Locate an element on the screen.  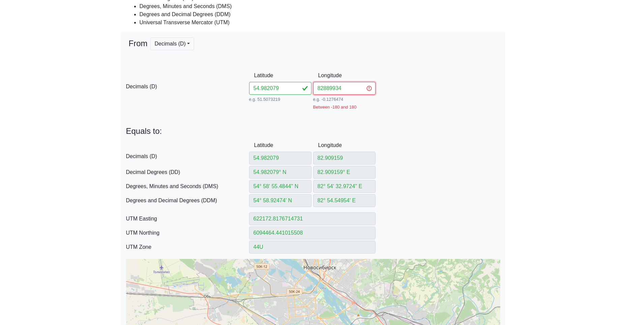
span: From is located at coordinates (138, 52).